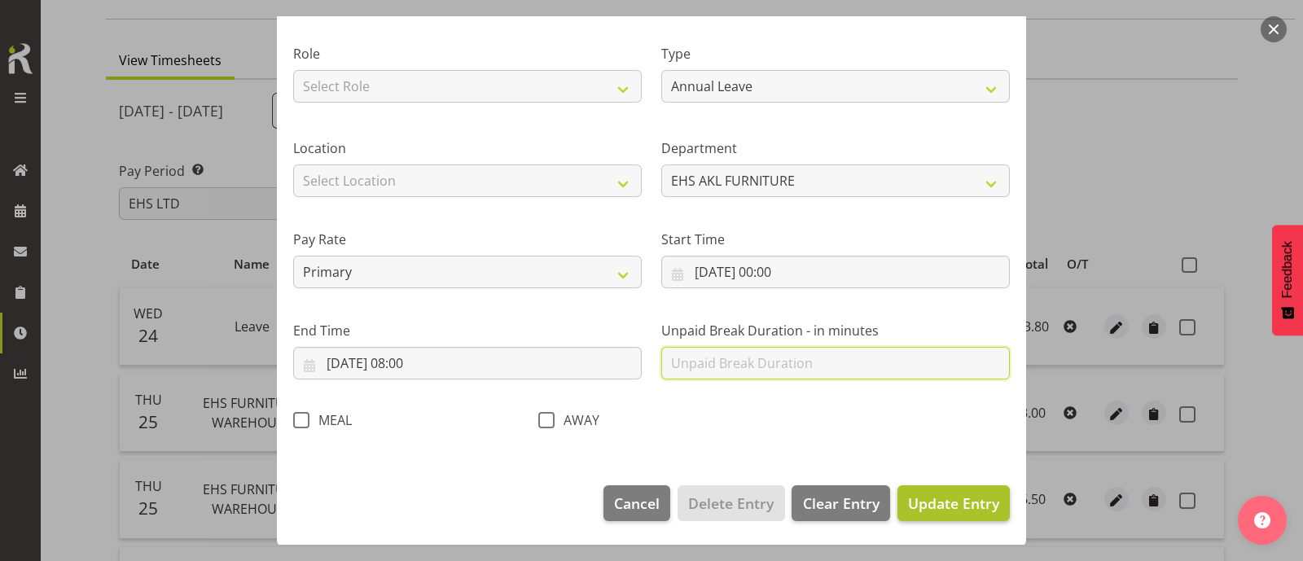  I want to click on input: Unpaid Break Duration, so click(836, 363).